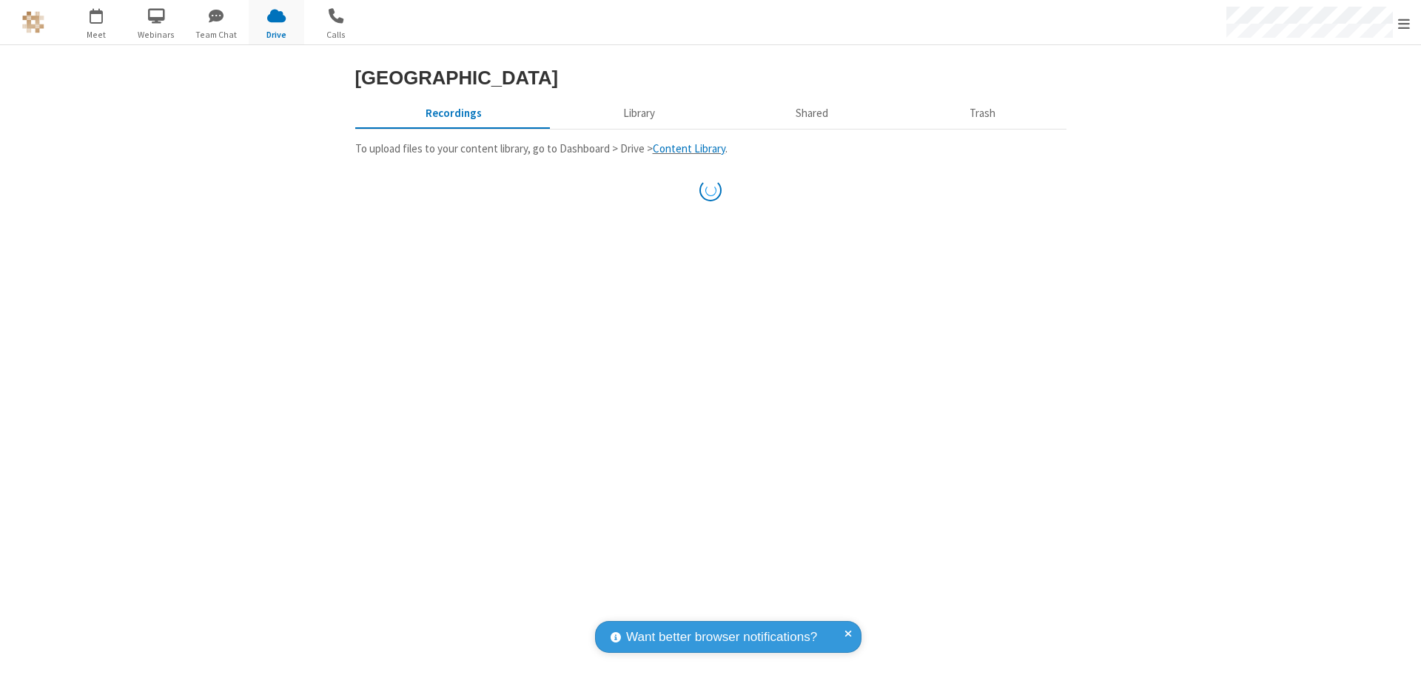 The width and height of the screenshot is (1421, 678). Describe the element at coordinates (276, 35) in the screenshot. I see `span: Drive` at that location.